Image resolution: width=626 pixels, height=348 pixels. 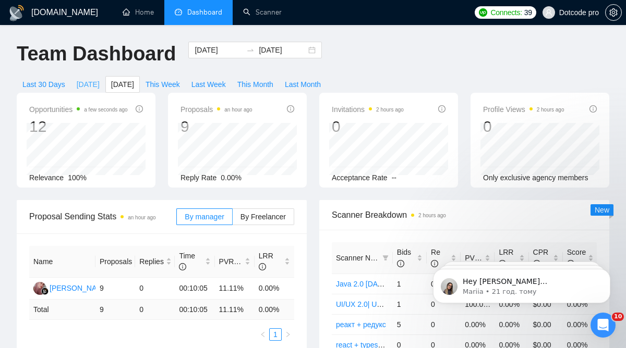 I want to click on a: 1, so click(x=275, y=335).